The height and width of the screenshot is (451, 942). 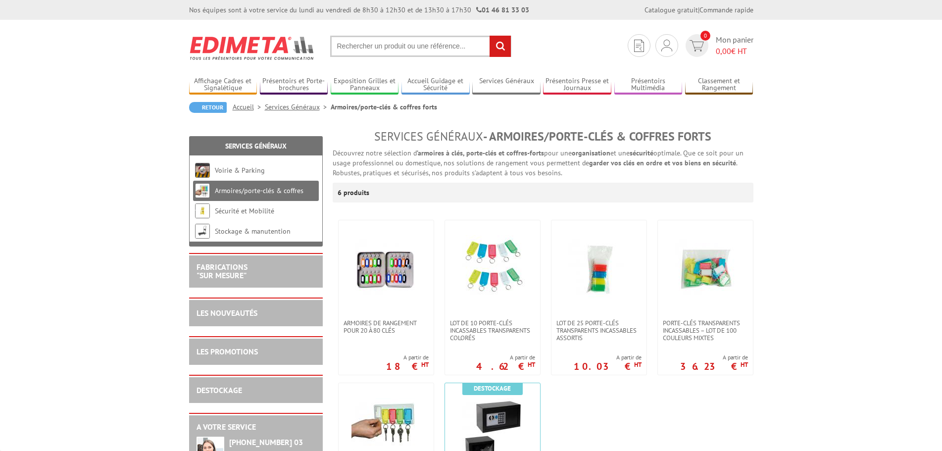 What do you see at coordinates (356, 193) in the screenshot?
I see `p: 6 produits` at bounding box center [356, 193].